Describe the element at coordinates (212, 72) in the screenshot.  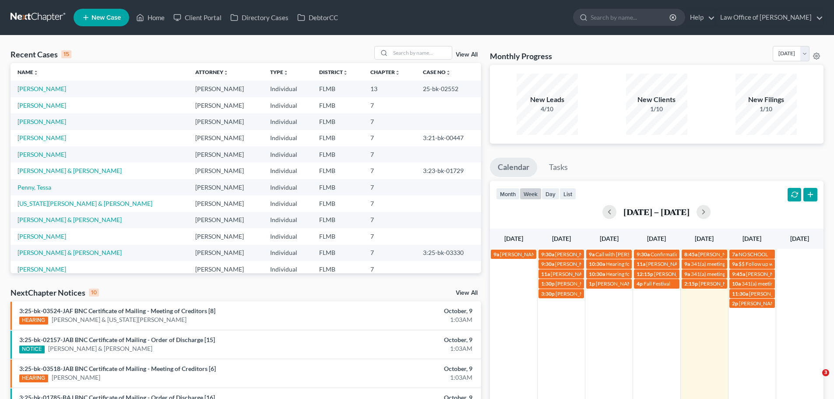
I see `a: Attorneyunfold_more` at that location.